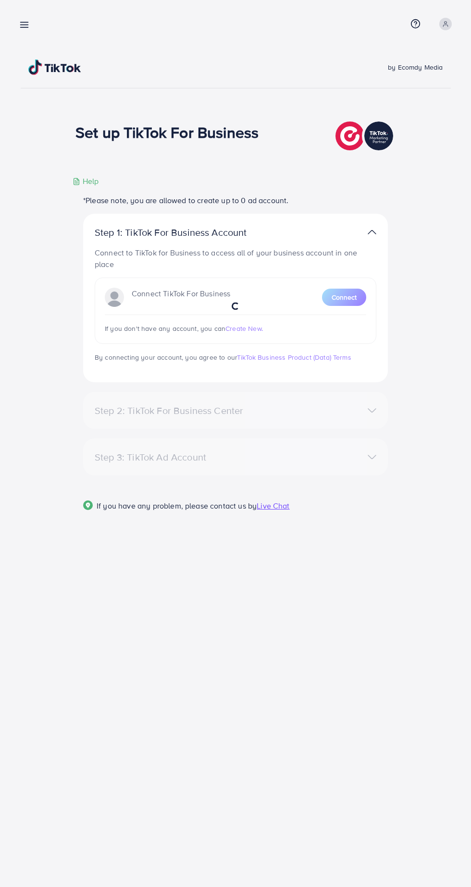  I want to click on img: Popup guide, so click(88, 505).